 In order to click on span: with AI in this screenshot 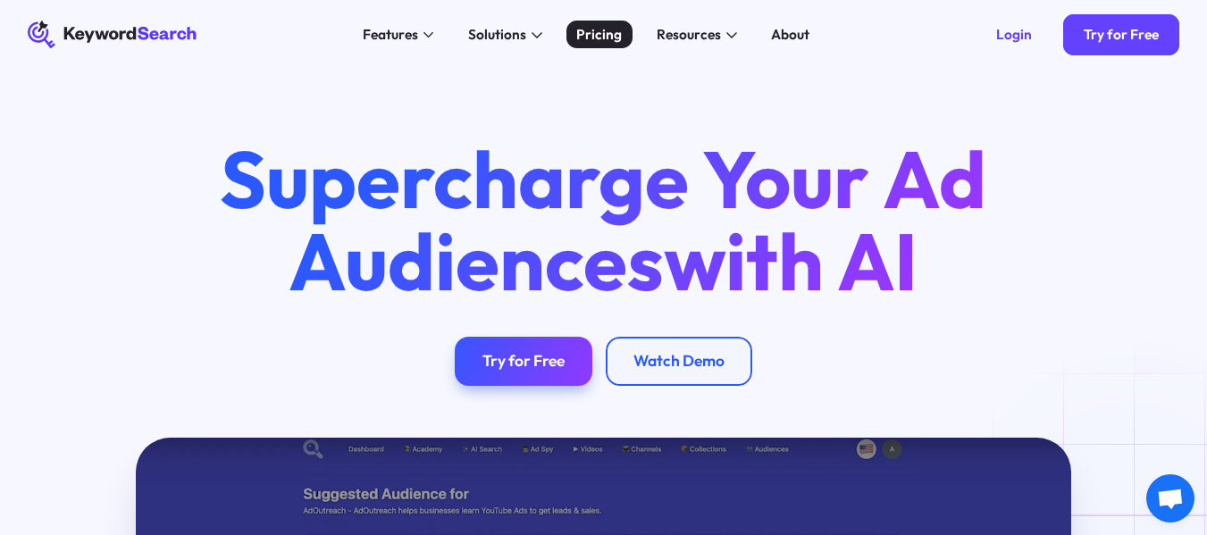, I will do `click(791, 261)`.